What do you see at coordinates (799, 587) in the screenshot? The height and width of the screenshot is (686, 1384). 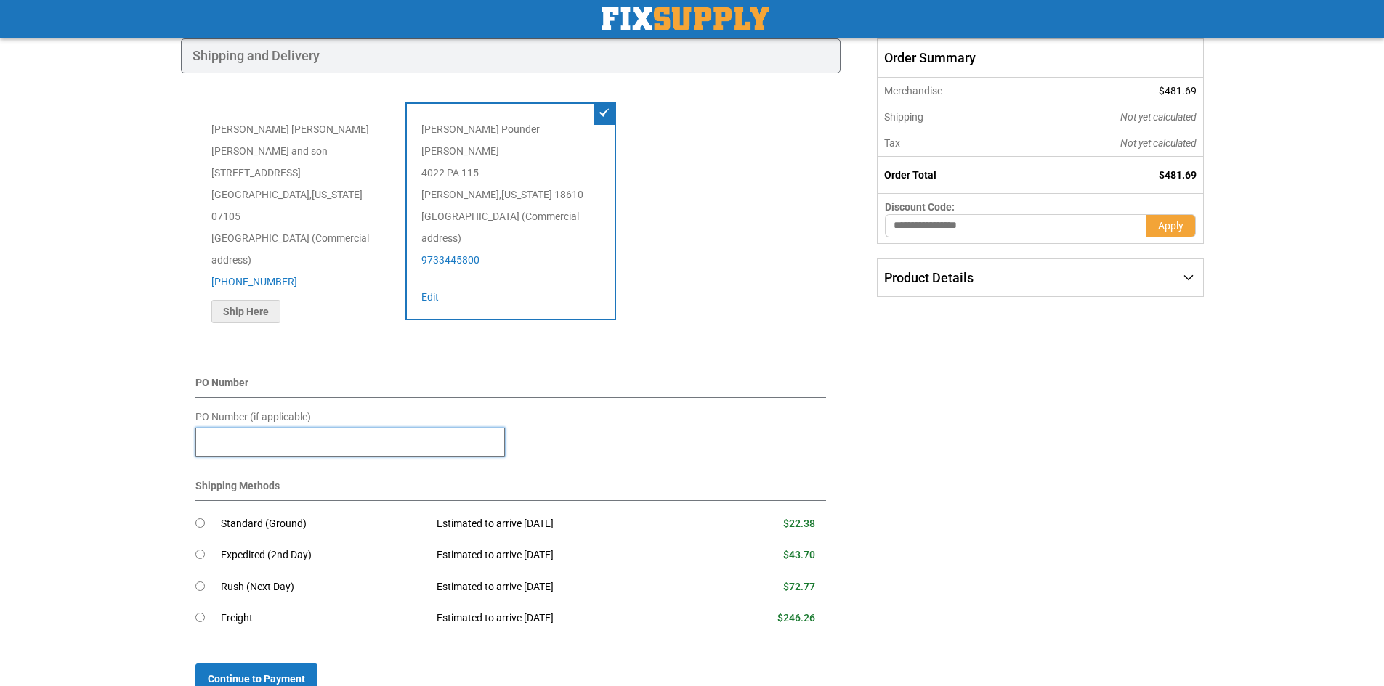 I see `span: $72.77` at bounding box center [799, 587].